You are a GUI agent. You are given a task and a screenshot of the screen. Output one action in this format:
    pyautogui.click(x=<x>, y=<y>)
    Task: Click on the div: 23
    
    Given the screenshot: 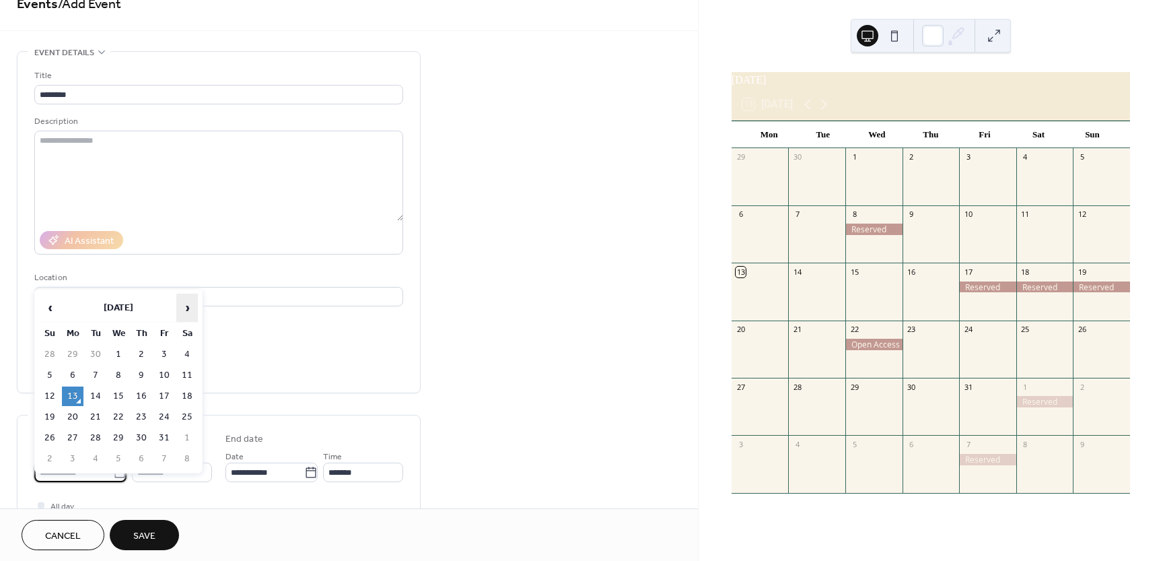 What is the action you would take?
    pyautogui.click(x=912, y=329)
    